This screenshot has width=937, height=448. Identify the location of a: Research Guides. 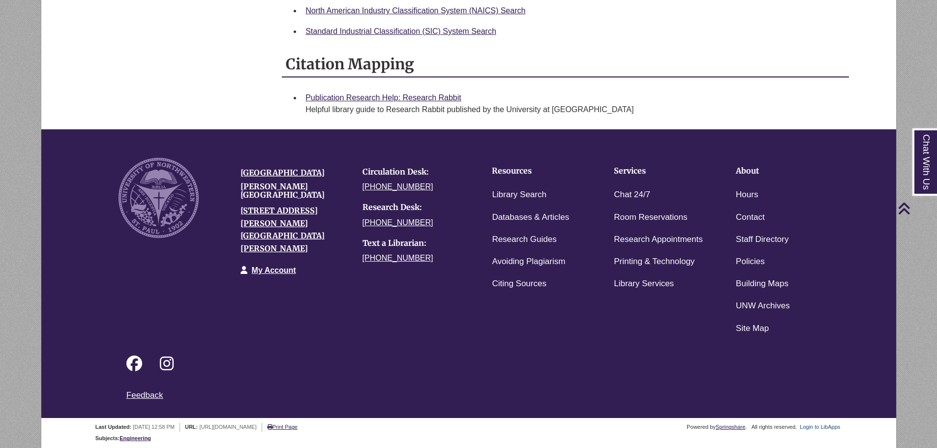
(524, 239).